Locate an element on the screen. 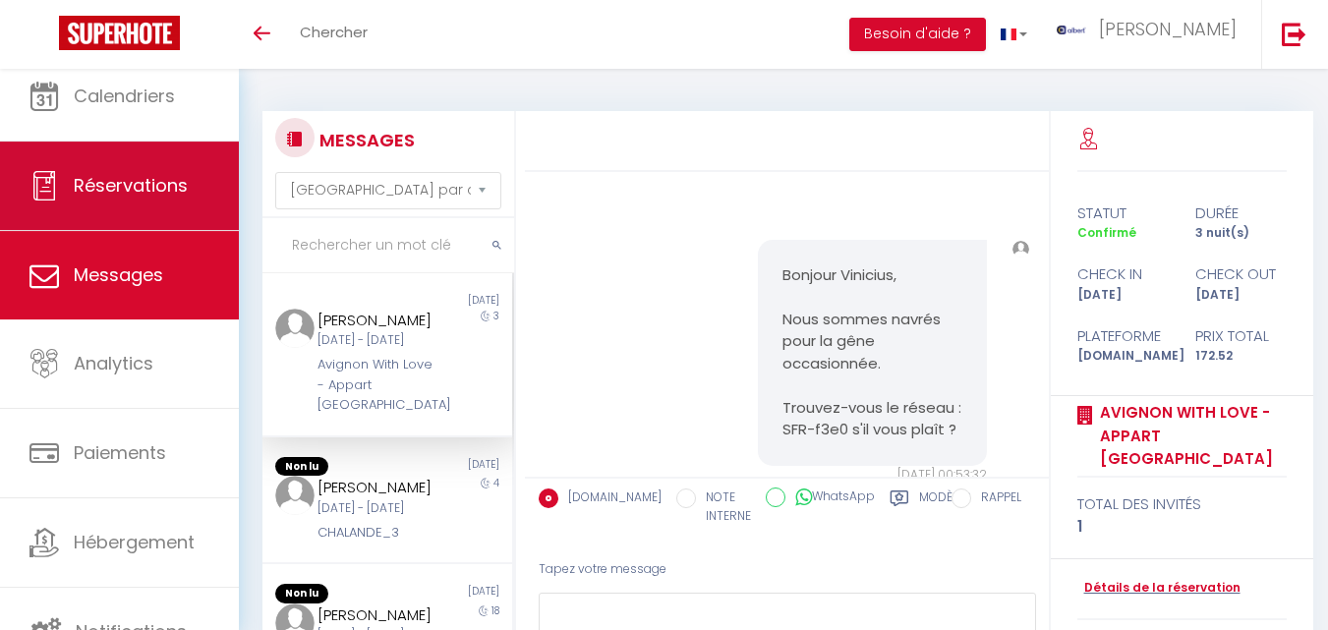  label: Modèles is located at coordinates (945, 508).